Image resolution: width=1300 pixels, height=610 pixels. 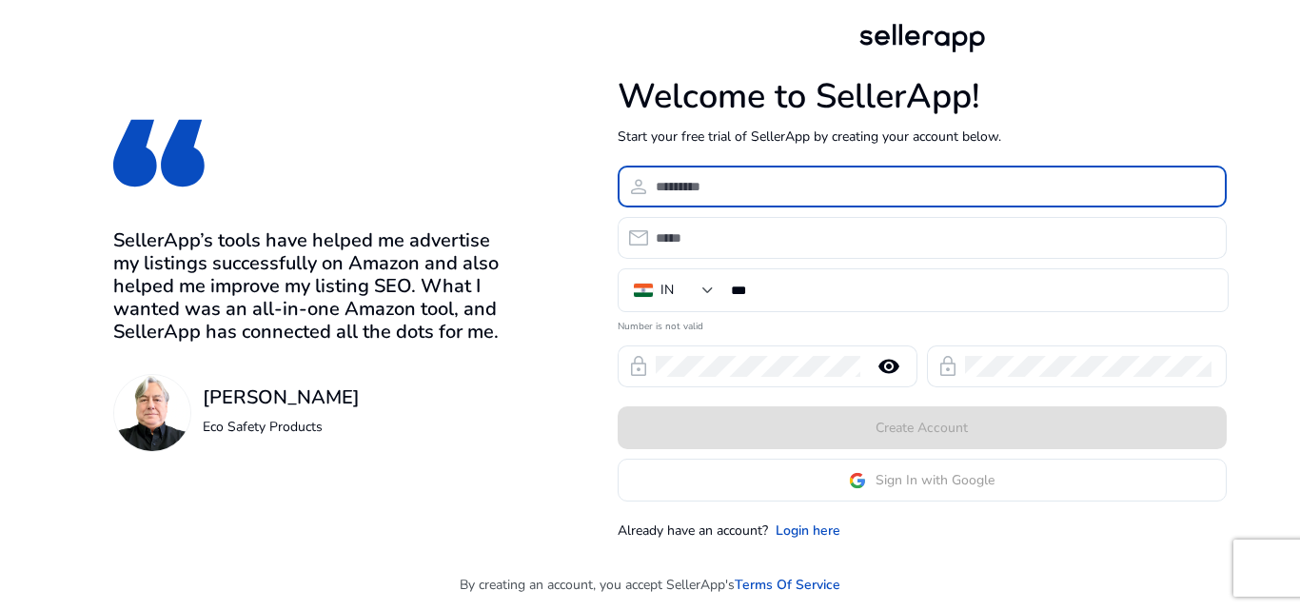 What do you see at coordinates (667, 290) in the screenshot?
I see `div: IN` at bounding box center [667, 290].